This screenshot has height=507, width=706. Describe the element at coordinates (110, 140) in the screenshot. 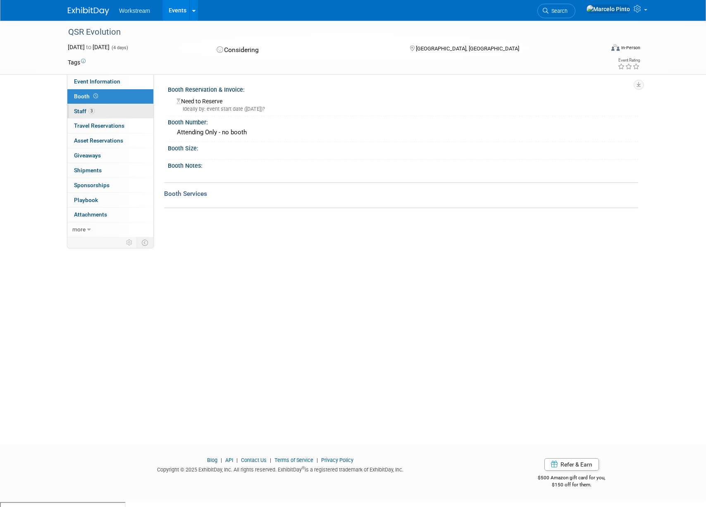

I see `a: Asset Reservations` at that location.